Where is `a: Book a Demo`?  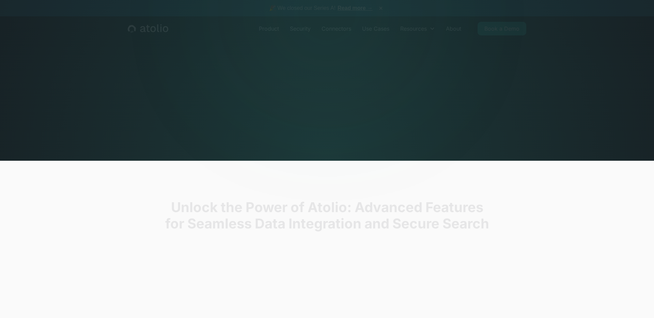 a: Book a Demo is located at coordinates (501, 29).